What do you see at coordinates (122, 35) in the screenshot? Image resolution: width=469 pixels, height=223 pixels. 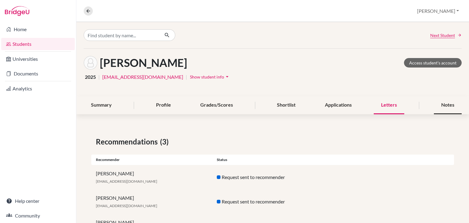 I see `input: Find student by name...` at bounding box center [122, 35].